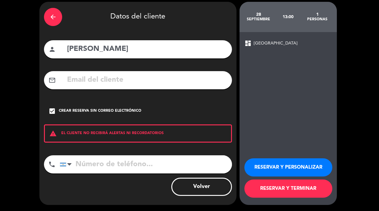 The image size is (379, 211). What do you see at coordinates (52, 80) in the screenshot?
I see `i: mail_outline` at bounding box center [52, 80].